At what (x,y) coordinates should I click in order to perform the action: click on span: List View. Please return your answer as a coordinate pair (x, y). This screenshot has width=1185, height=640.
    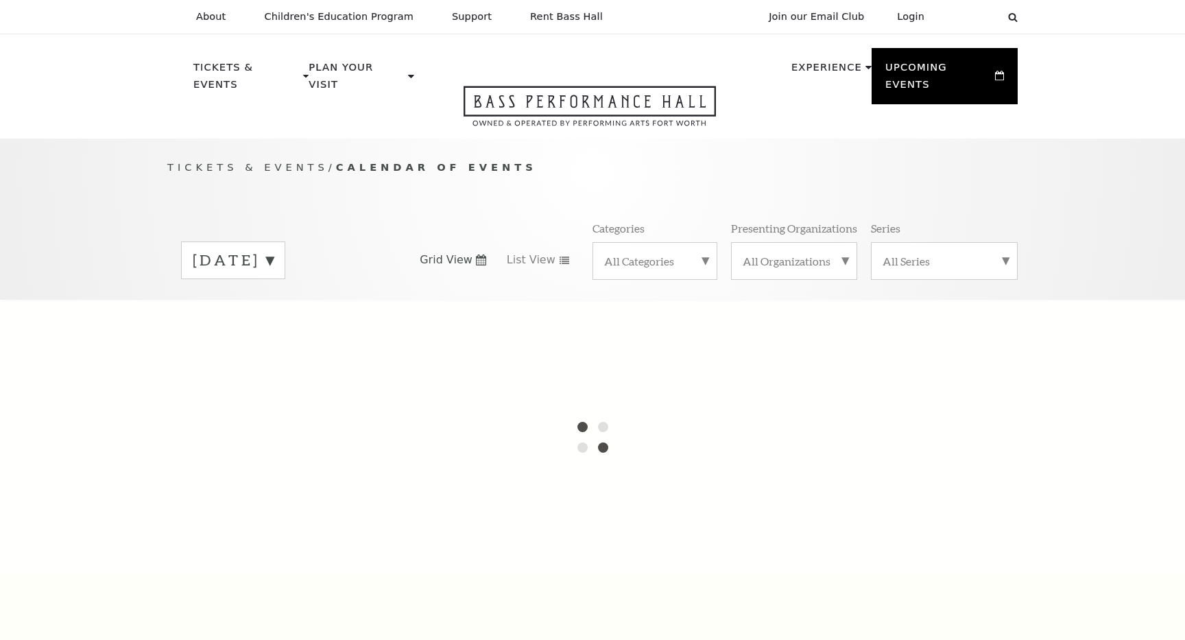
    Looking at the image, I should click on (531, 260).